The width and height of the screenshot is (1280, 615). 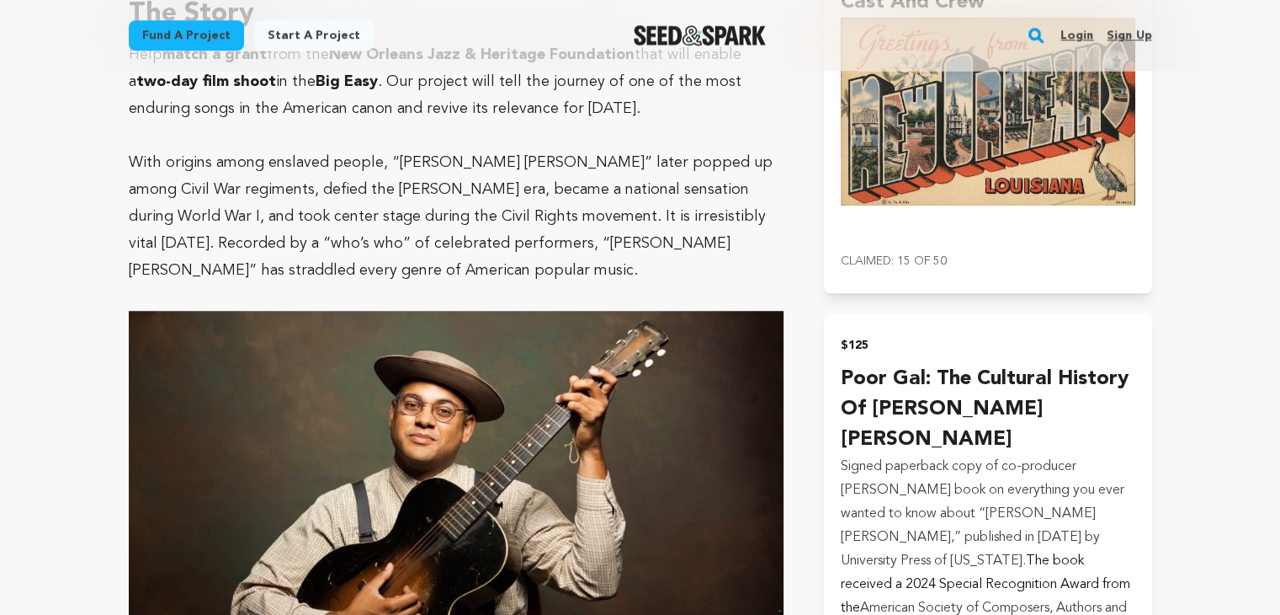 What do you see at coordinates (1129, 35) in the screenshot?
I see `a: Sign up` at bounding box center [1129, 35].